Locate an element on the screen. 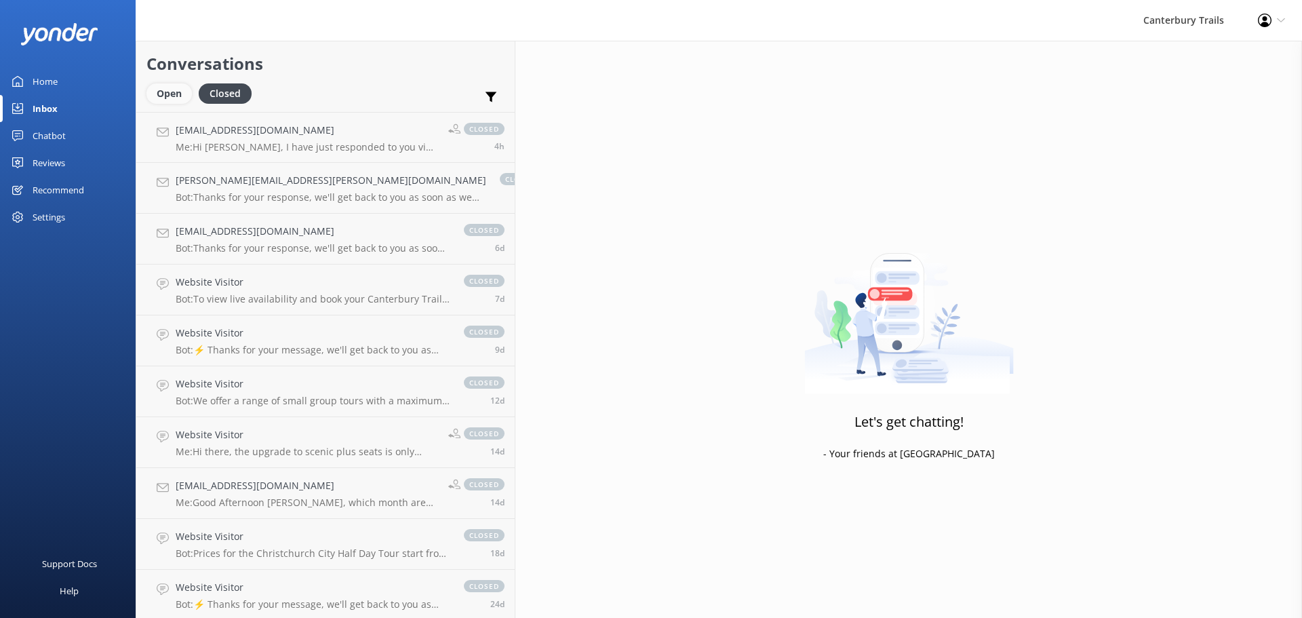  h3: Let's get chatting! is located at coordinates (909, 422).